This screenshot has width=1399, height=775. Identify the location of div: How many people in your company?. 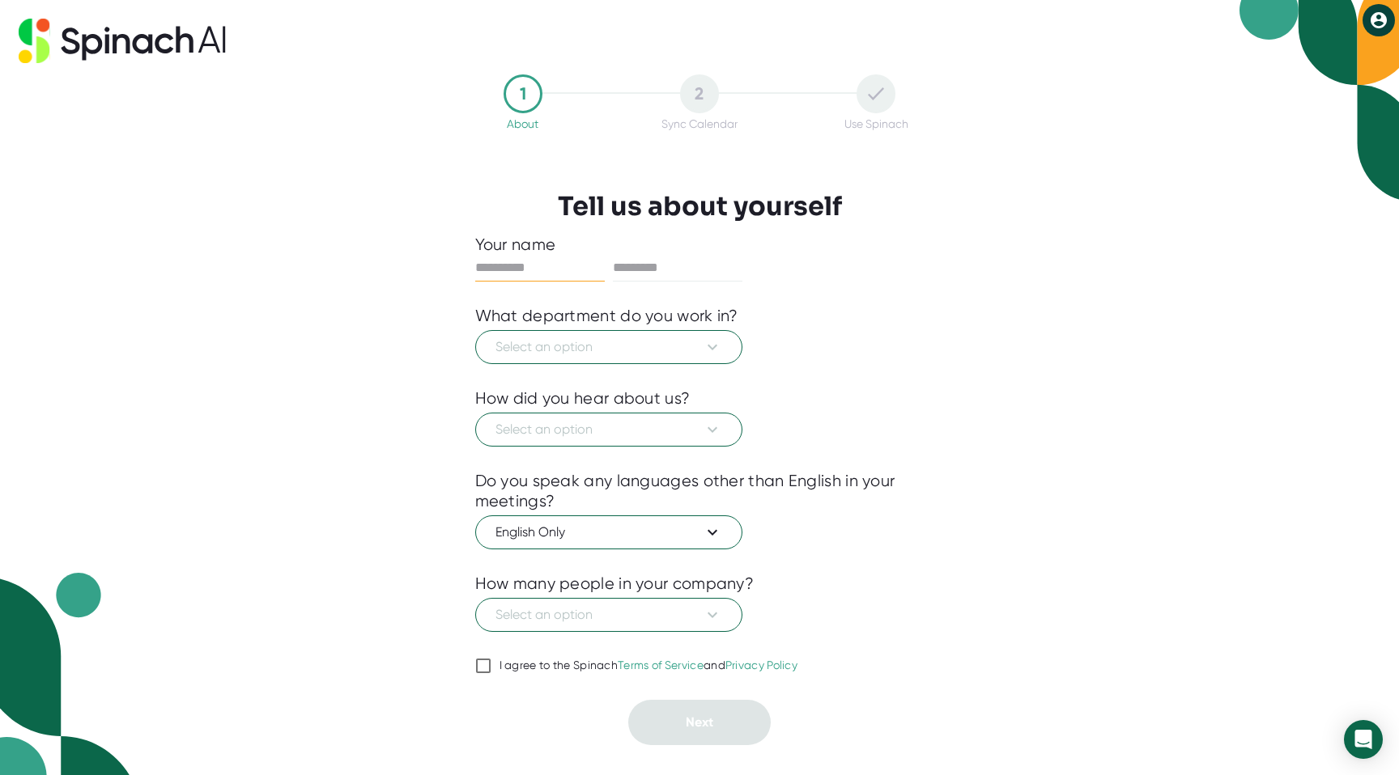
(614, 584).